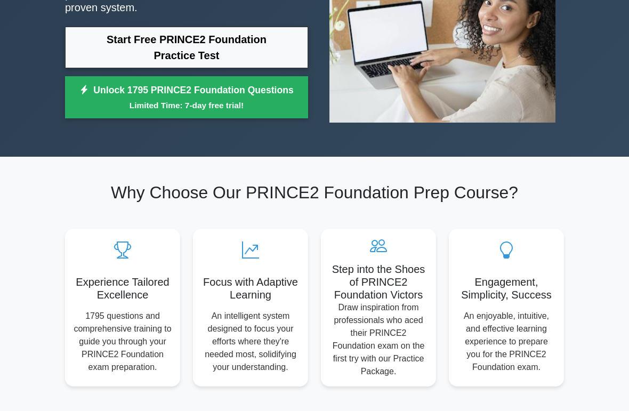 The height and width of the screenshot is (411, 629). Describe the element at coordinates (250, 342) in the screenshot. I see `p: An intelligent system designed to focus your efforts where they're needed most, solidifying your ...` at that location.